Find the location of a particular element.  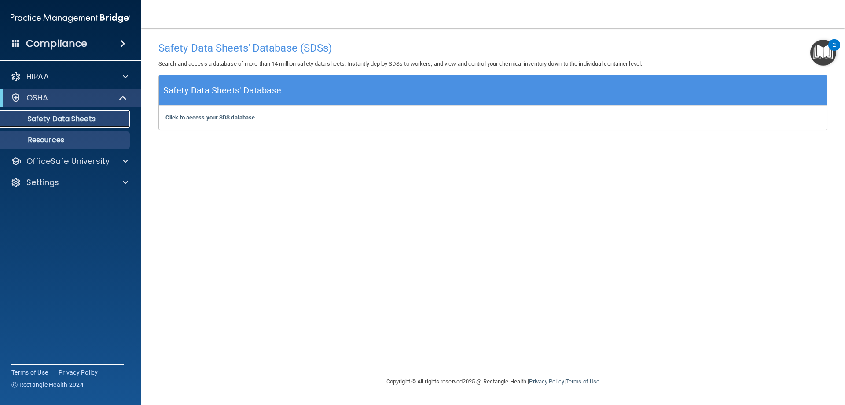

p: Settings is located at coordinates (43, 182).